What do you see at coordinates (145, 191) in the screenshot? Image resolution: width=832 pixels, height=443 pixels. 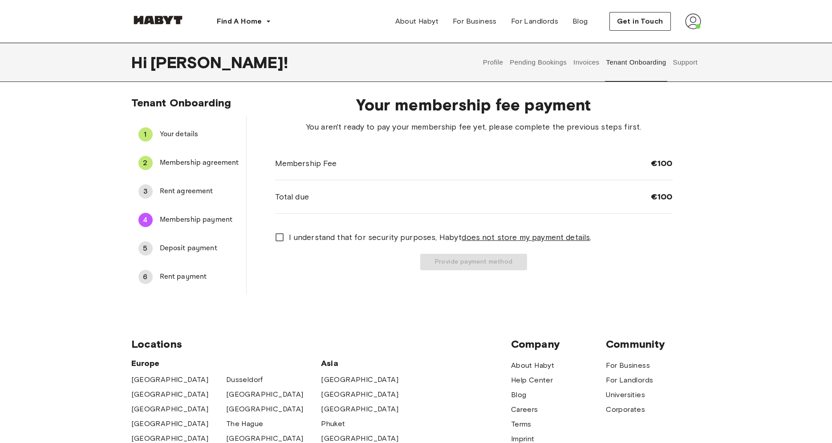 I see `div: 3` at bounding box center [145, 191].